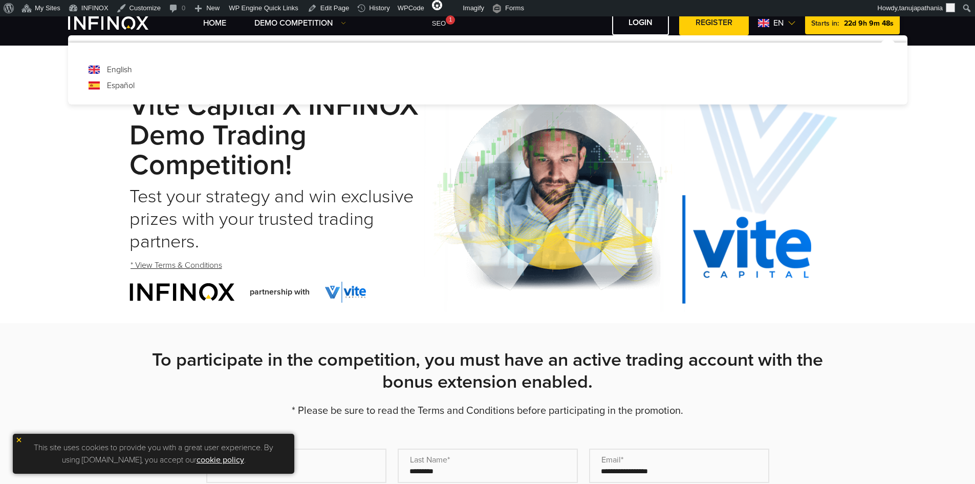  What do you see at coordinates (825, 23) in the screenshot?
I see `span: Starts in:` at bounding box center [825, 23].